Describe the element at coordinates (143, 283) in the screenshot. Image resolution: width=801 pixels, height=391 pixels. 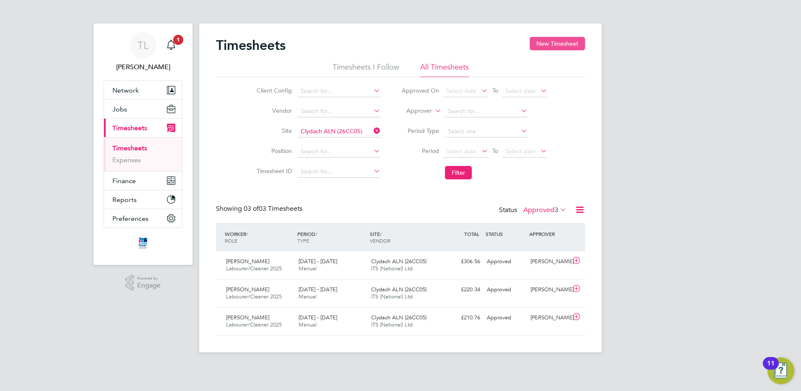
I see `a: Powered byEngage` at that location.